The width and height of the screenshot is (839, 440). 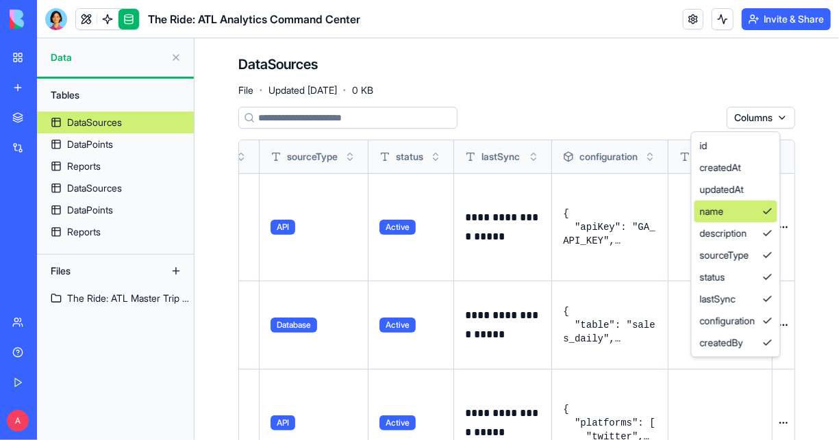 I want to click on div: status, so click(x=736, y=277).